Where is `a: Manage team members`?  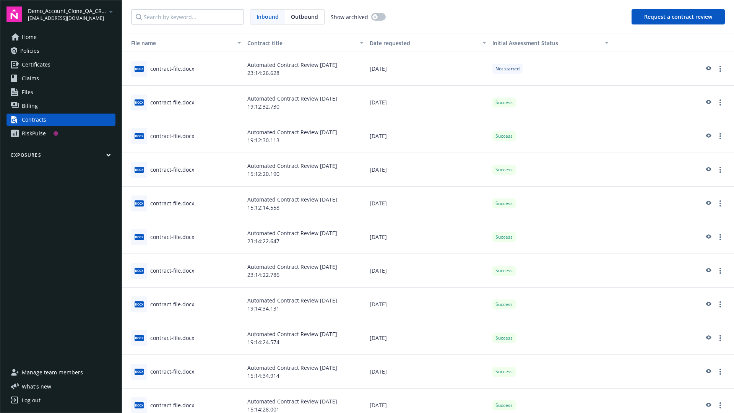 a: Manage team members is located at coordinates (61, 372).